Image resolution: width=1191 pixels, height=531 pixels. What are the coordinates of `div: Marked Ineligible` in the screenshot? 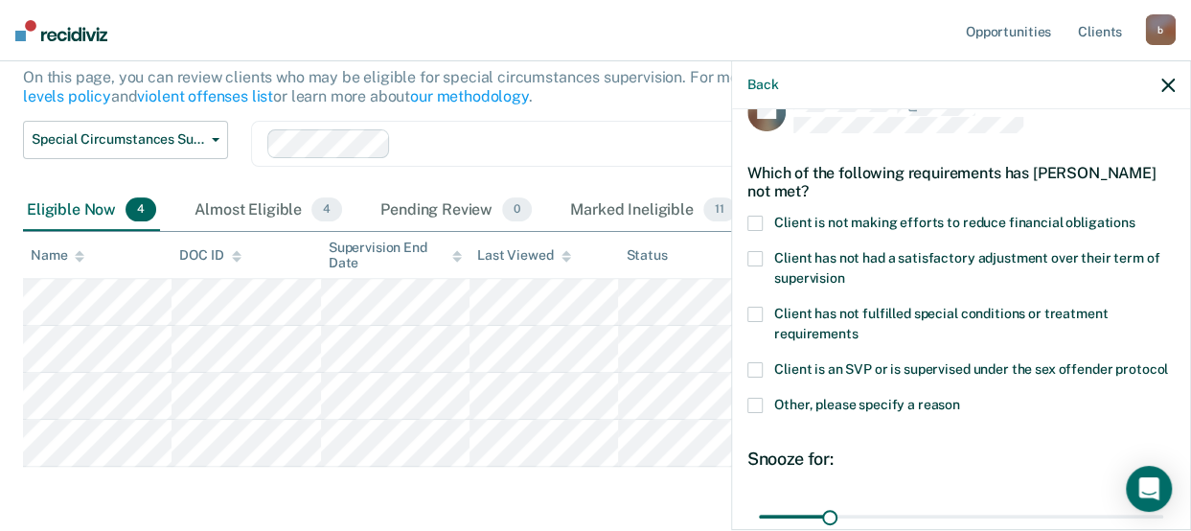 It's located at (653, 211).